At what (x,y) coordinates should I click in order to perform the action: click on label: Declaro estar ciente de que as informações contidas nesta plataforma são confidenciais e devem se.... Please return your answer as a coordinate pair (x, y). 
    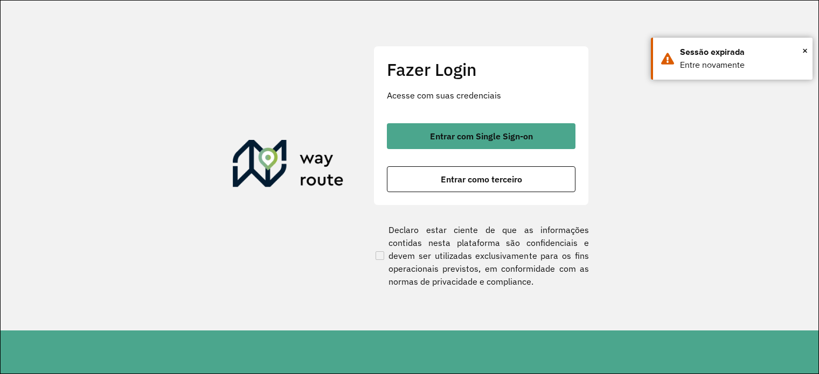
    Looking at the image, I should click on (481, 256).